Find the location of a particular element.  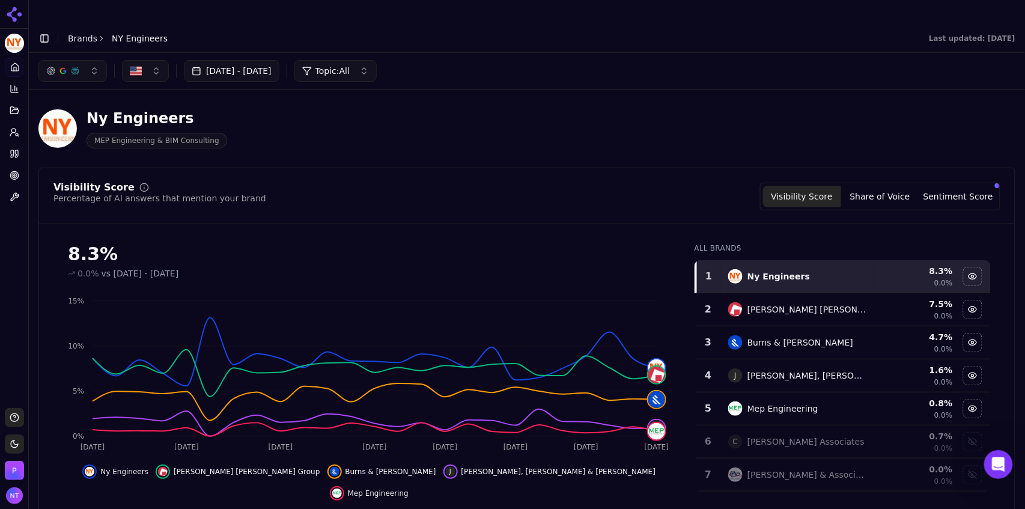

tspan: 15% is located at coordinates (76, 301).